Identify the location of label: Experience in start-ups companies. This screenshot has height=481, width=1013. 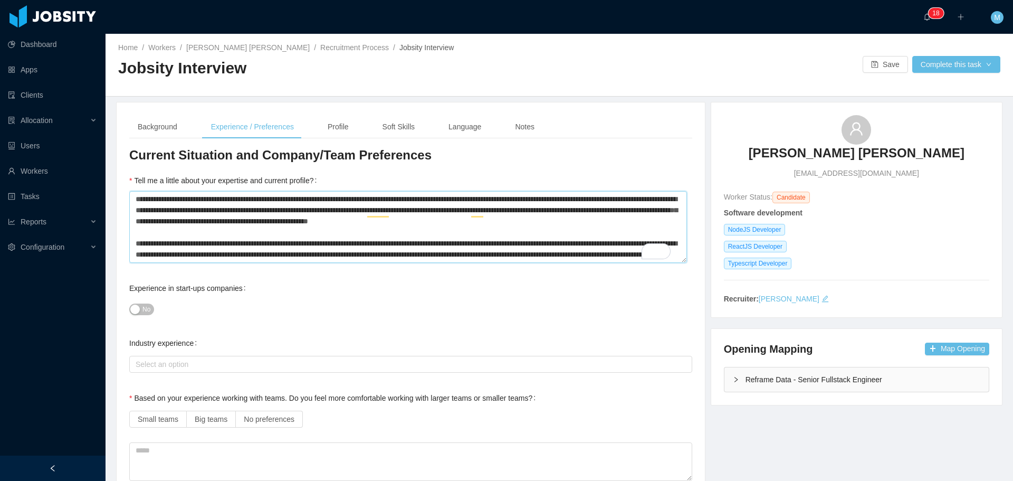
(189, 288).